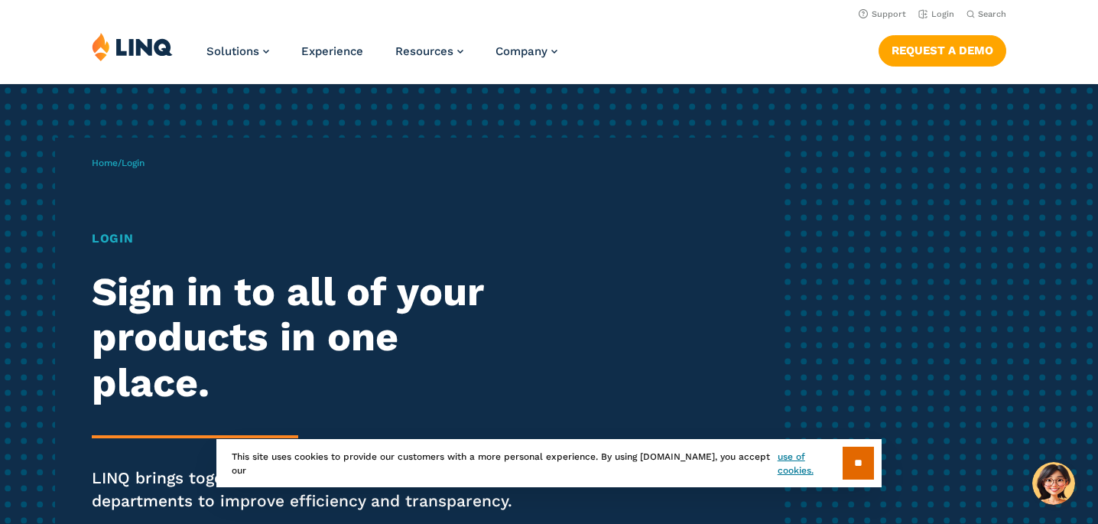 This screenshot has width=1098, height=524. I want to click on span: Resources, so click(424, 51).